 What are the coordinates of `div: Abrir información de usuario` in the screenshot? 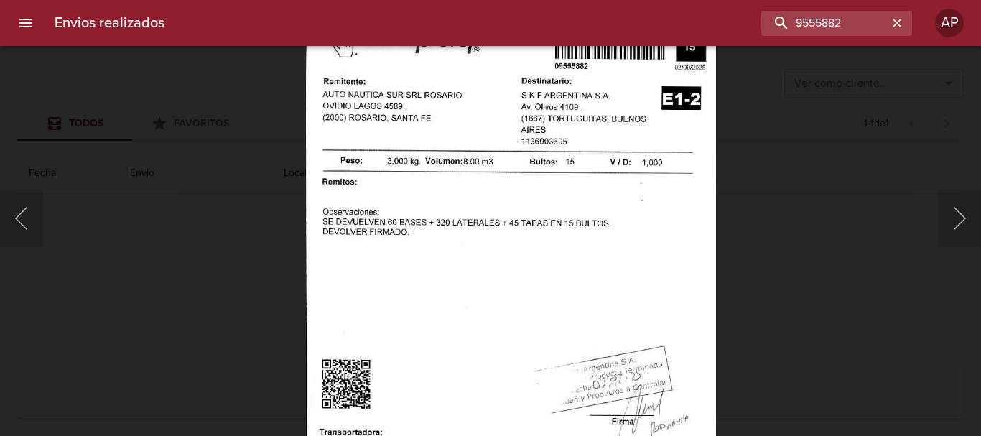 It's located at (949, 23).